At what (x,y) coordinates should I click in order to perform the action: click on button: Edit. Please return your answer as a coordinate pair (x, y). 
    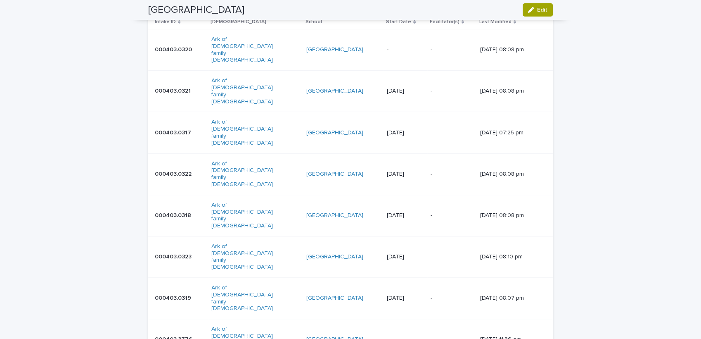
    Looking at the image, I should click on (538, 10).